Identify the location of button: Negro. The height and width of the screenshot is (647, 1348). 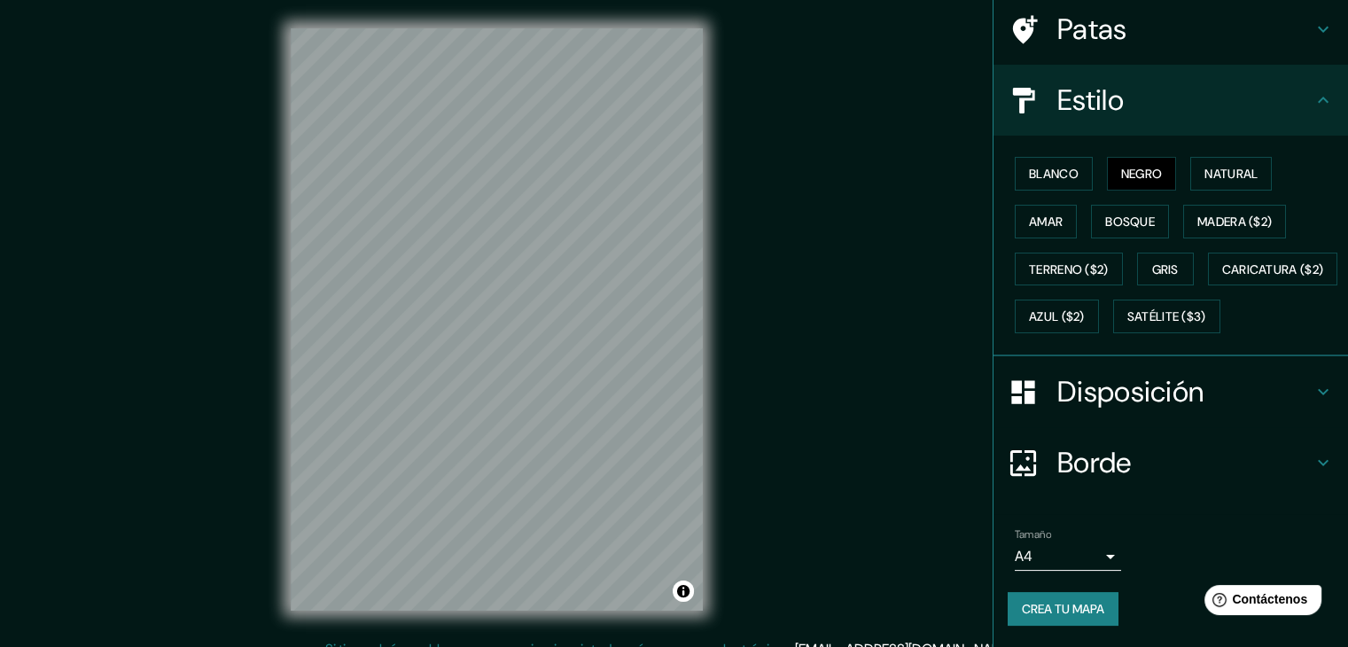
(1142, 174).